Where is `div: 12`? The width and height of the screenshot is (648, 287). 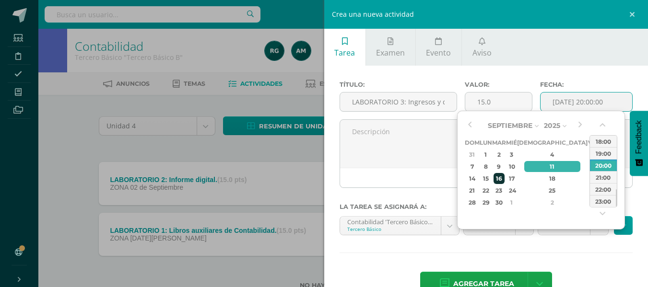
div: 12 is located at coordinates (593, 166).